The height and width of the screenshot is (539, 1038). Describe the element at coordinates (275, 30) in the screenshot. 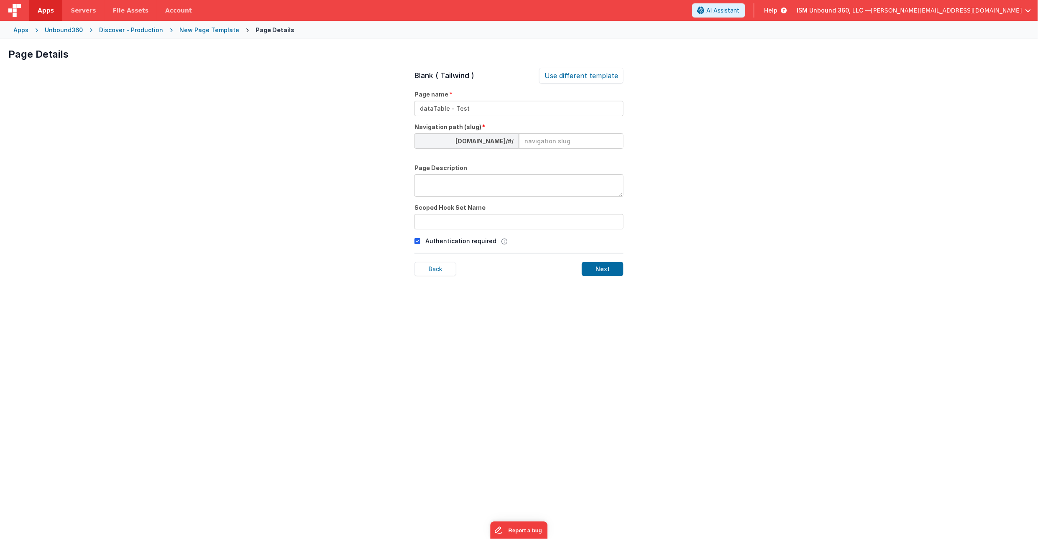

I see `div: Page Details` at that location.